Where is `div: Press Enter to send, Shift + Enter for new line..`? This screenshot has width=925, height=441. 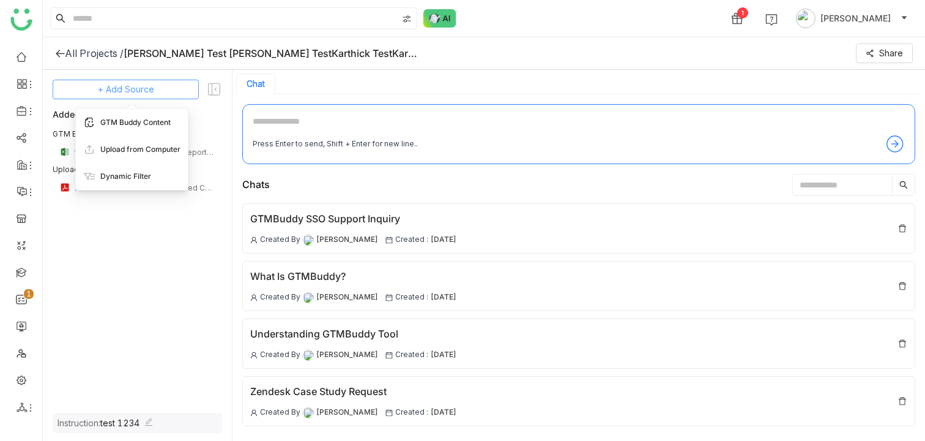
div: Press Enter to send, Shift + Enter for new line.. is located at coordinates (335, 144).